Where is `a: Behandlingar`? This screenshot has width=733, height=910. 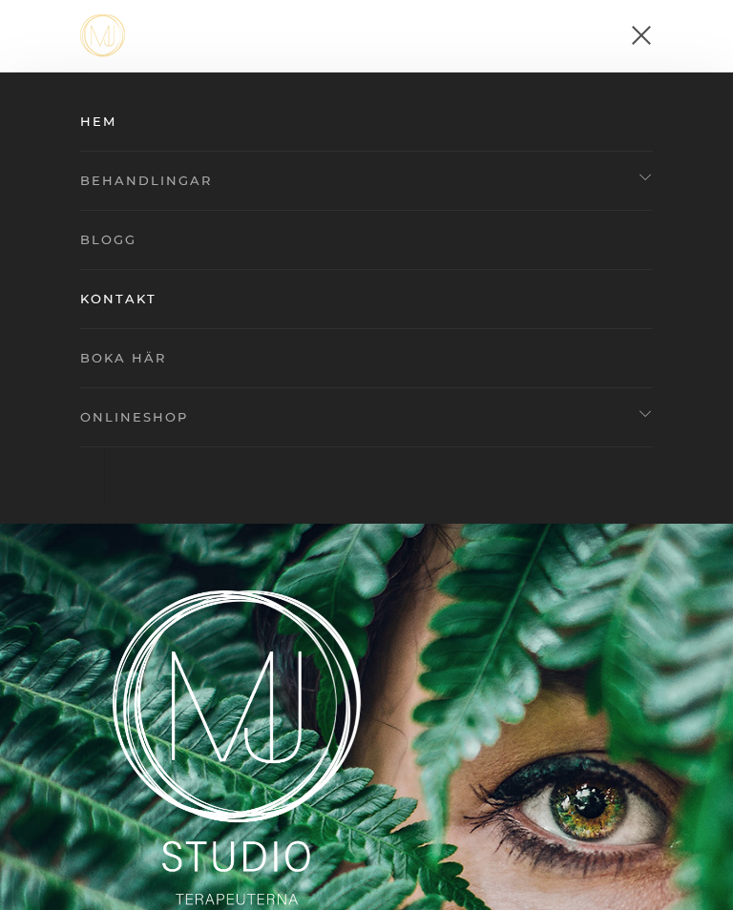
a: Behandlingar is located at coordinates (366, 180).